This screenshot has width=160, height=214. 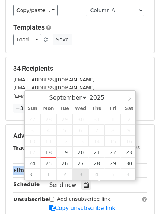 I want to click on span: July 29, 2025, so click(x=65, y=119).